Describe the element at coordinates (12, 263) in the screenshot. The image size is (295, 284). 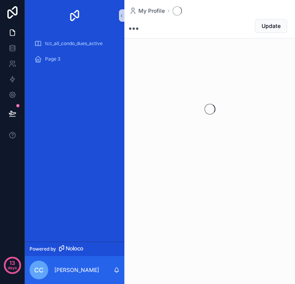
I see `p: 13` at that location.